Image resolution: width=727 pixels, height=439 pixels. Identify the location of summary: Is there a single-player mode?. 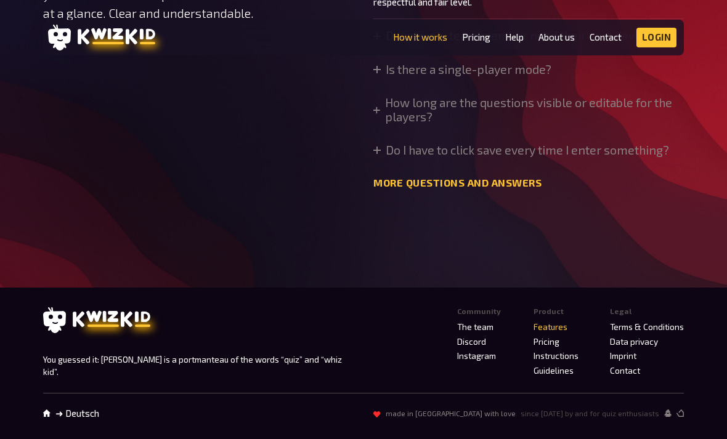
(462, 70).